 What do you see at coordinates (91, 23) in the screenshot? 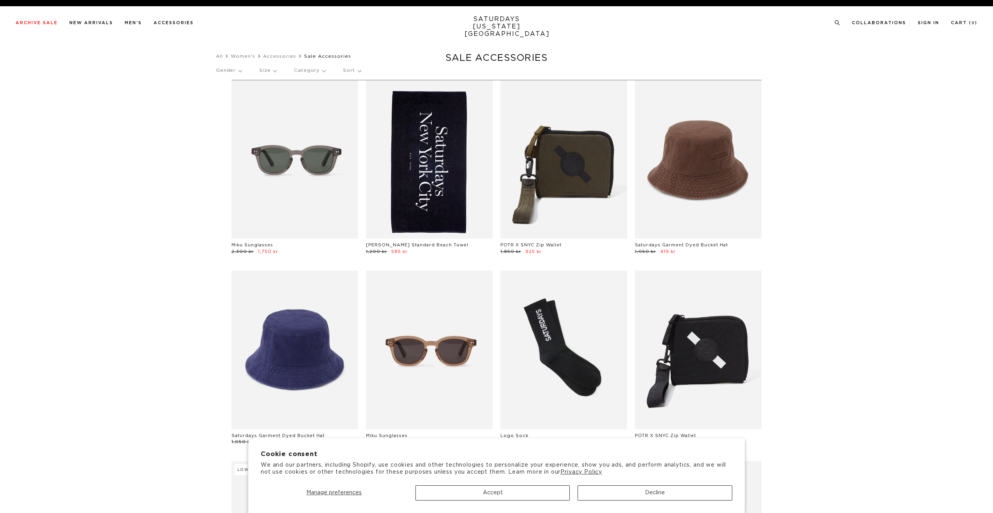
I see `a: New Arrivals` at bounding box center [91, 23].